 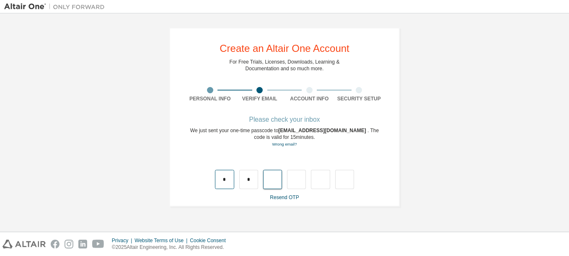 What do you see at coordinates (284, 120) in the screenshot?
I see `div: Please check your inbox` at bounding box center [284, 120].